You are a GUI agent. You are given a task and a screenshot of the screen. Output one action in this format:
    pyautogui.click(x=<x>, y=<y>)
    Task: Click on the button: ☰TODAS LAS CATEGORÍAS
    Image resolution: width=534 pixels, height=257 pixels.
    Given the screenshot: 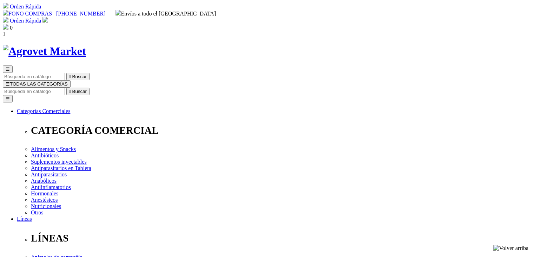 What is the action you would take?
    pyautogui.click(x=37, y=84)
    